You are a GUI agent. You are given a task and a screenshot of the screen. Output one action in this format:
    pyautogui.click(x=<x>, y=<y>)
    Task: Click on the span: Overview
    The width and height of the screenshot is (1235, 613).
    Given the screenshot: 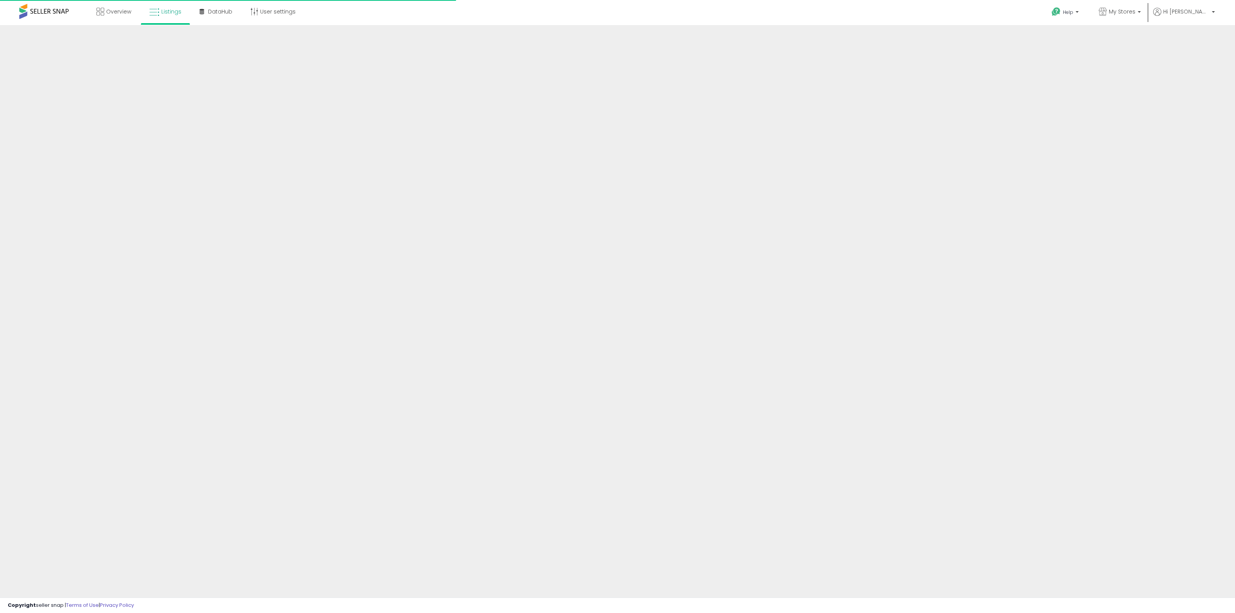 What is the action you would take?
    pyautogui.click(x=118, y=12)
    